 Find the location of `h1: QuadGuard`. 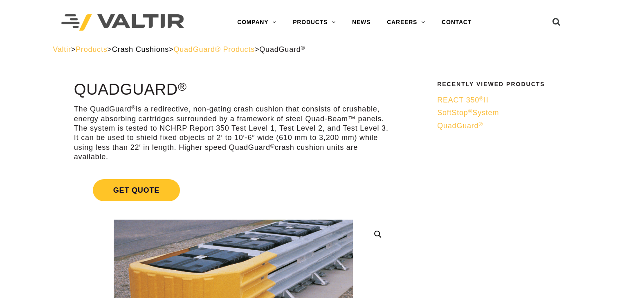

h1: QuadGuard is located at coordinates (233, 90).